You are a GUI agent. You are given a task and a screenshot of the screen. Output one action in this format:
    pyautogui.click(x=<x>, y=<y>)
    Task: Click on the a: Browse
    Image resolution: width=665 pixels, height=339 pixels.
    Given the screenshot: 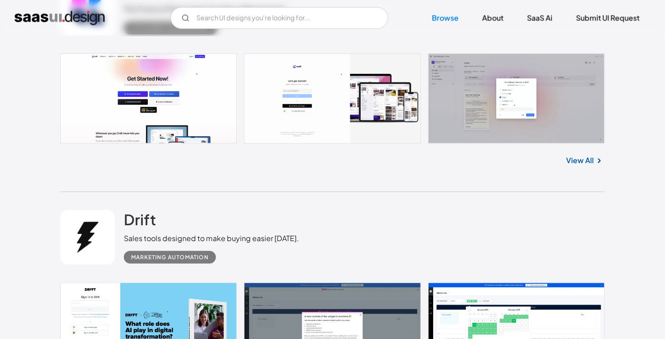 What is the action you would take?
    pyautogui.click(x=445, y=18)
    